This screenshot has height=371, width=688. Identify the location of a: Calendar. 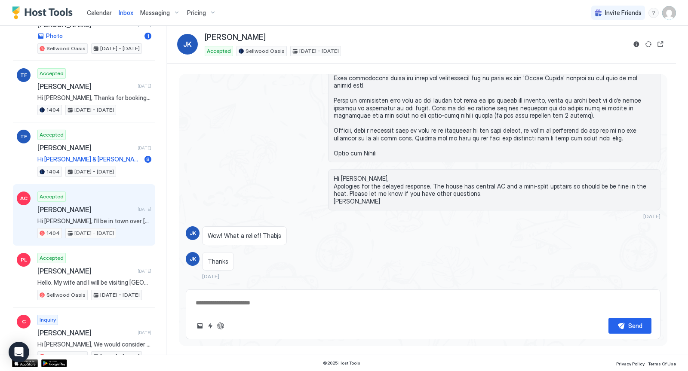
(99, 12).